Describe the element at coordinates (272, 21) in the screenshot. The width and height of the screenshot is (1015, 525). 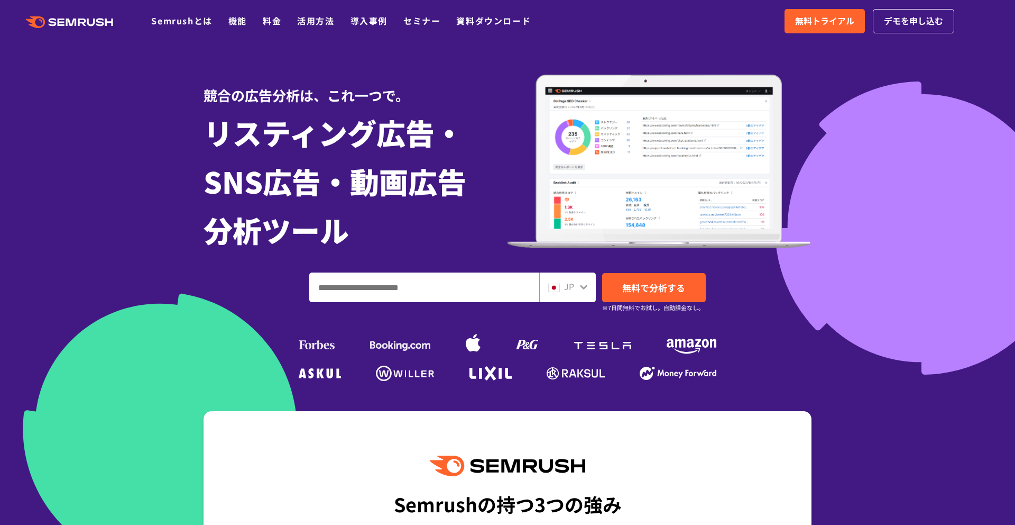
I see `a: 料金` at that location.